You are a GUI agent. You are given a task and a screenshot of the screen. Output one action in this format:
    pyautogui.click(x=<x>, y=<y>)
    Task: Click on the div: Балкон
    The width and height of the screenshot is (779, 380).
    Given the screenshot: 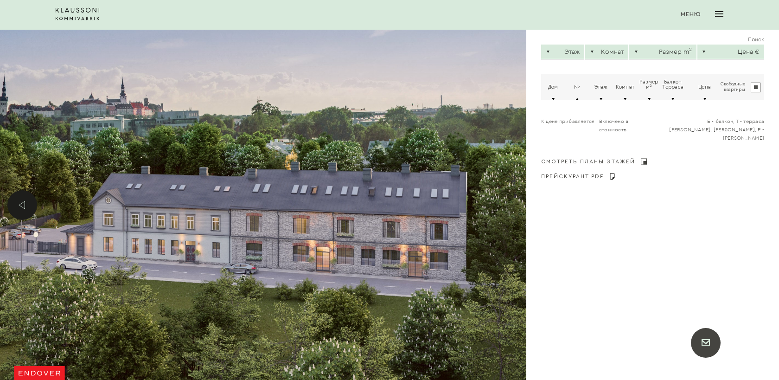 What is the action you would take?
    pyautogui.click(x=672, y=82)
    